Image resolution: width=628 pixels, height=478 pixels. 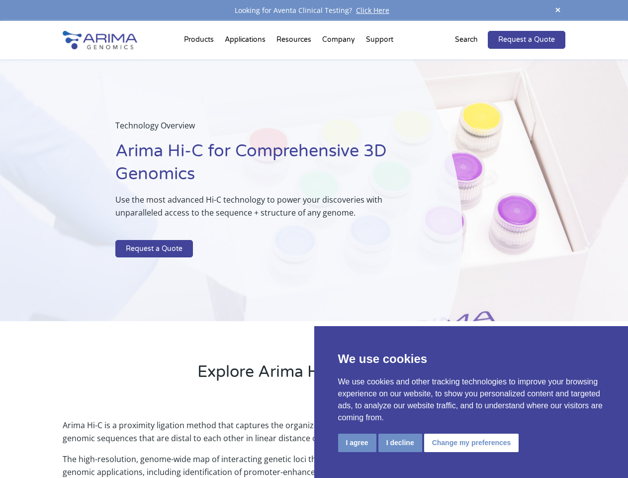 I want to click on p: Arima Hi-C is a proximity ligation method that captures the organizational structure of chromatin..., so click(x=314, y=435).